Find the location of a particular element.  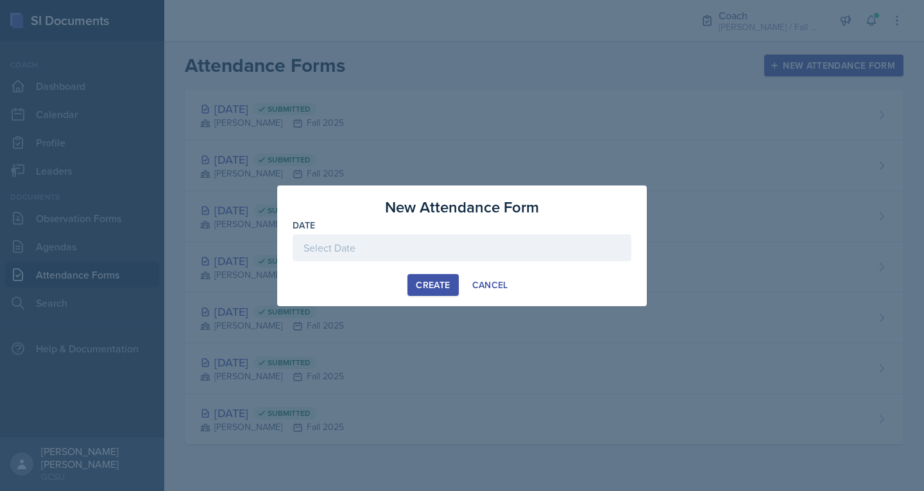

button: Cancel is located at coordinates (490, 285).